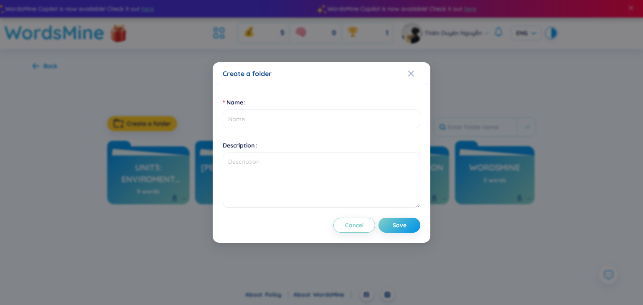  What do you see at coordinates (399, 225) in the screenshot?
I see `button: Save` at bounding box center [399, 225].